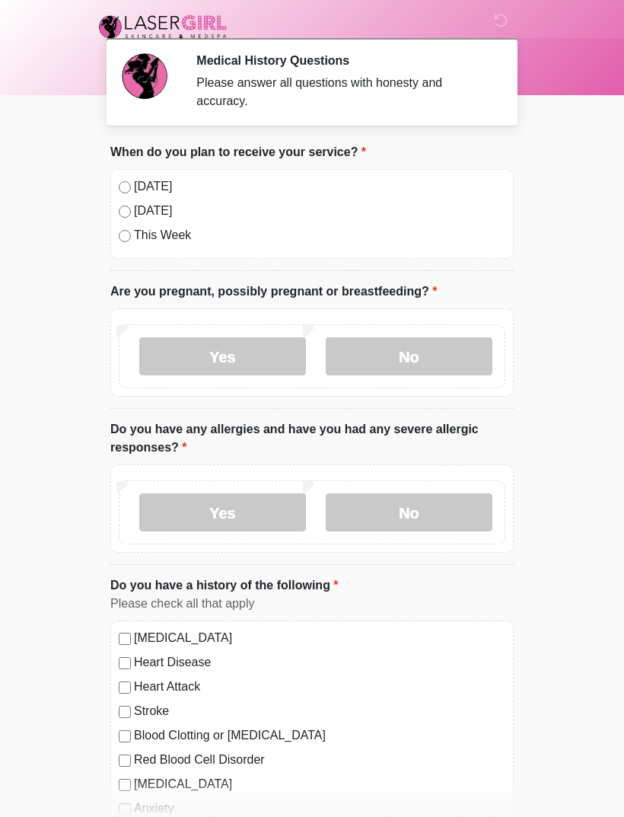 The width and height of the screenshot is (624, 817). Describe the element at coordinates (163, 27) in the screenshot. I see `img: Laser Girl Med Spa LLC Logo` at that location.